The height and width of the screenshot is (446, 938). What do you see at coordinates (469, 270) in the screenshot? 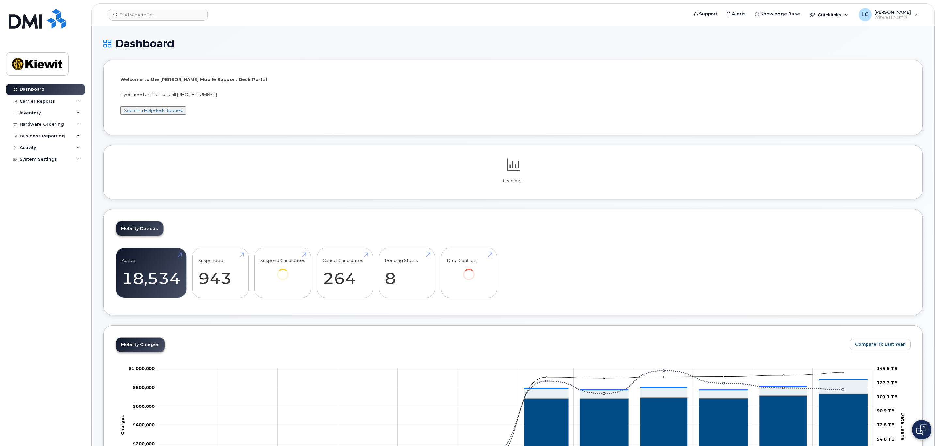
I see `a: Data Conflicts` at bounding box center [469, 270].